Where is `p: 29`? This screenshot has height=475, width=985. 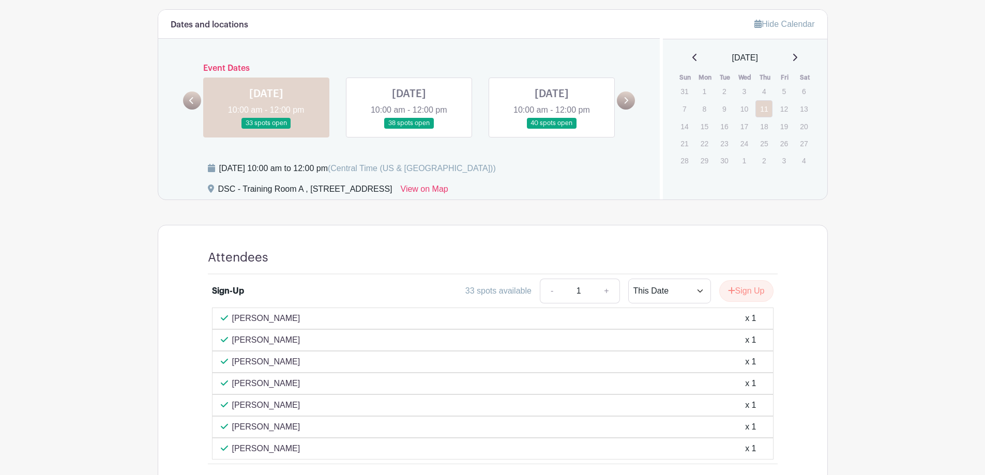
p: 29 is located at coordinates (704, 160).